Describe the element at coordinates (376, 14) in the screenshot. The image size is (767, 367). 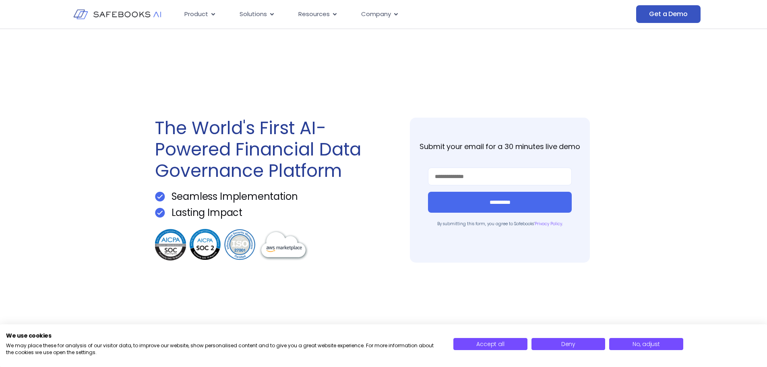
I see `span: Company` at that location.